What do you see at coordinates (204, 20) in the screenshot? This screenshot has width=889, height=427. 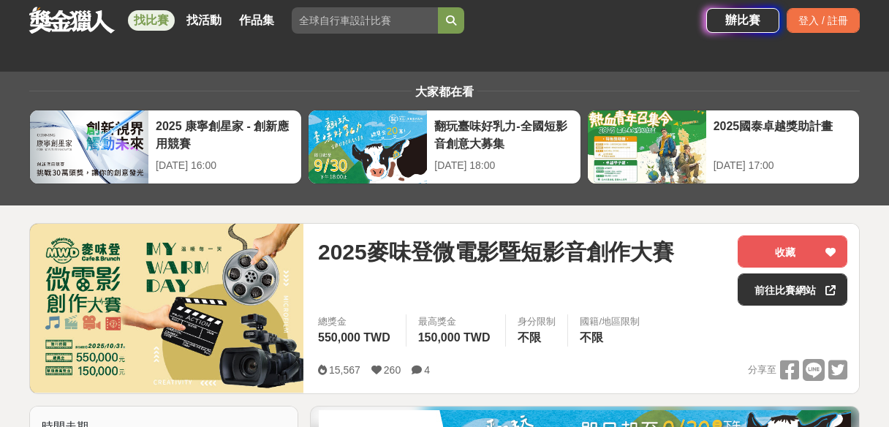 I see `a: 找活動` at bounding box center [204, 20].